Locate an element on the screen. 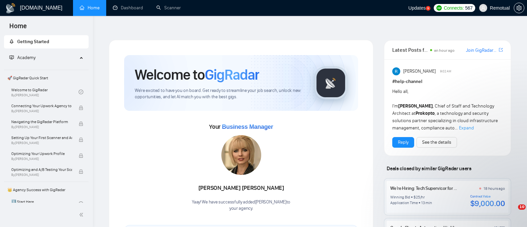  a: searchScanner is located at coordinates (169, 8).